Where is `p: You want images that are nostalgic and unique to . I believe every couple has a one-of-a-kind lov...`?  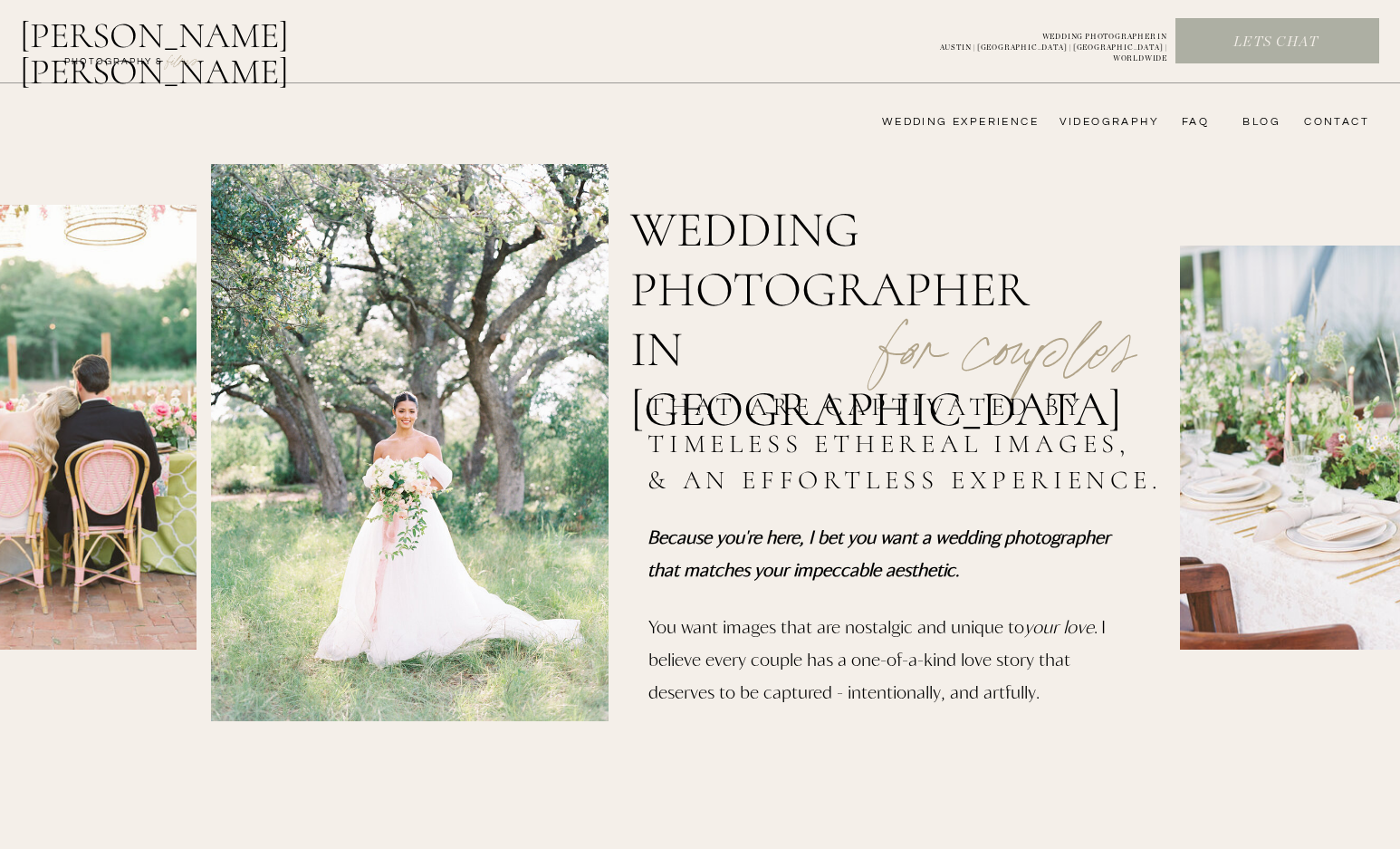 p: You want images that are nostalgic and unique to . I believe every couple has a one-of-a-kind lov... is located at coordinates (878, 666).